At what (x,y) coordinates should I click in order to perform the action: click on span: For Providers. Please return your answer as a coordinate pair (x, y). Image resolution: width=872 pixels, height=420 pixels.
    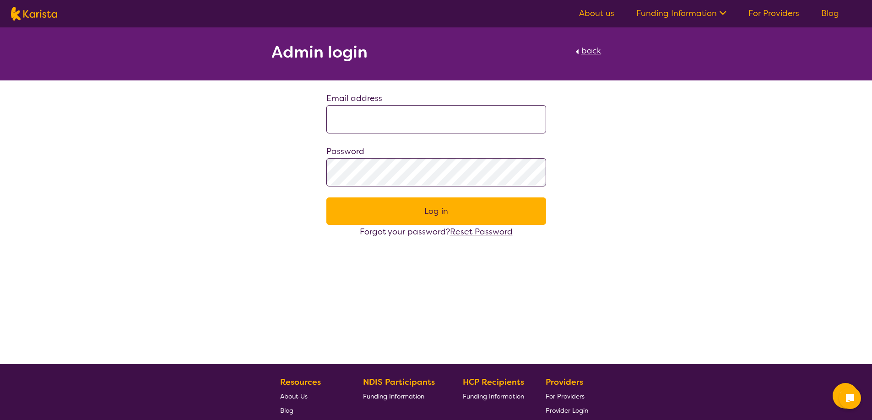
    Looking at the image, I should click on (565, 397).